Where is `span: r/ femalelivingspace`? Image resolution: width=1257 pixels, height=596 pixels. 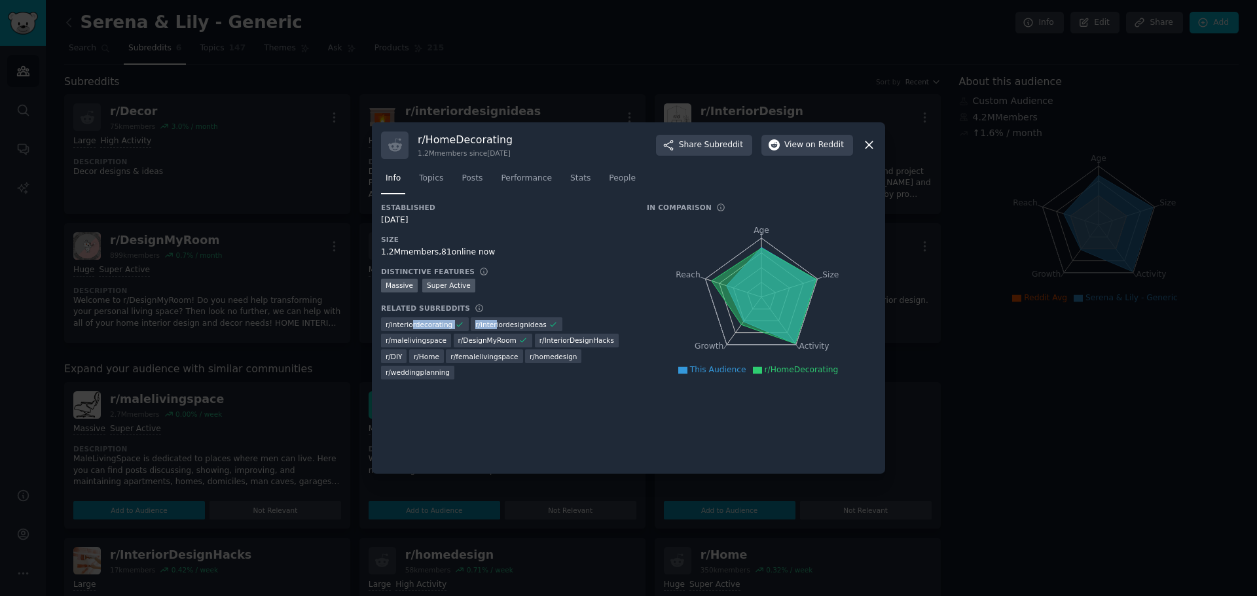
span: r/ femalelivingspace is located at coordinates (484, 357).